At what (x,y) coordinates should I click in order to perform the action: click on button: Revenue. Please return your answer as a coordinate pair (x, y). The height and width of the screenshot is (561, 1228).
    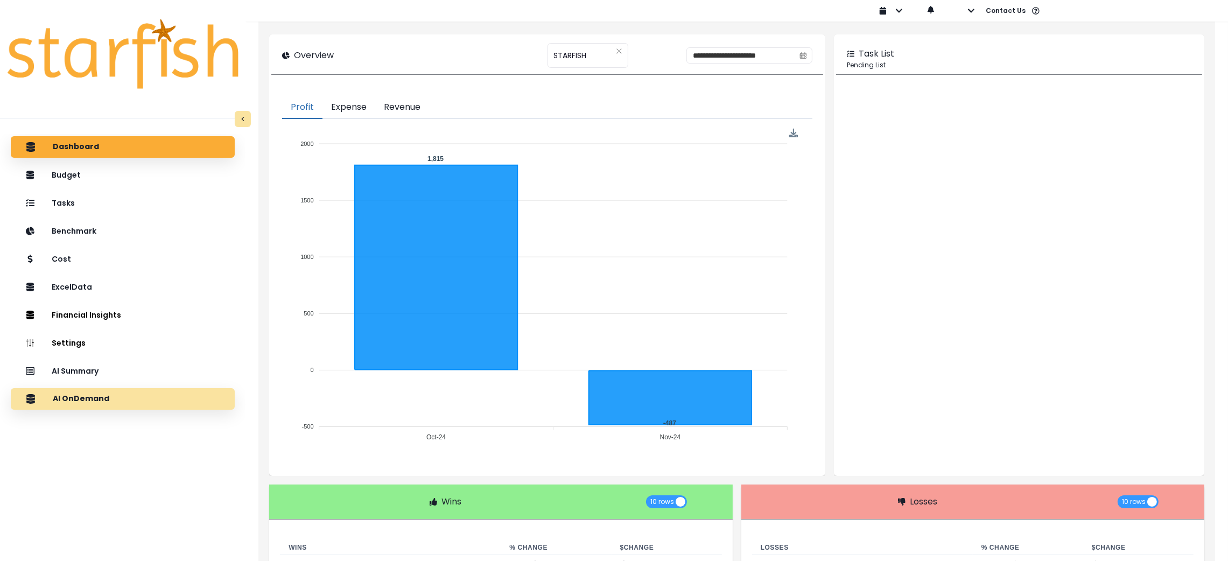
    Looking at the image, I should click on (402, 108).